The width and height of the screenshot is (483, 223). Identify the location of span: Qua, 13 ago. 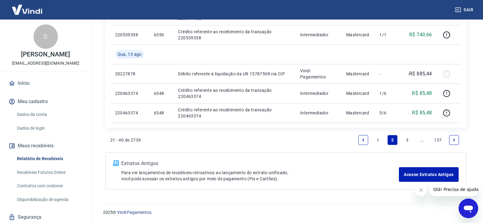
(130, 54).